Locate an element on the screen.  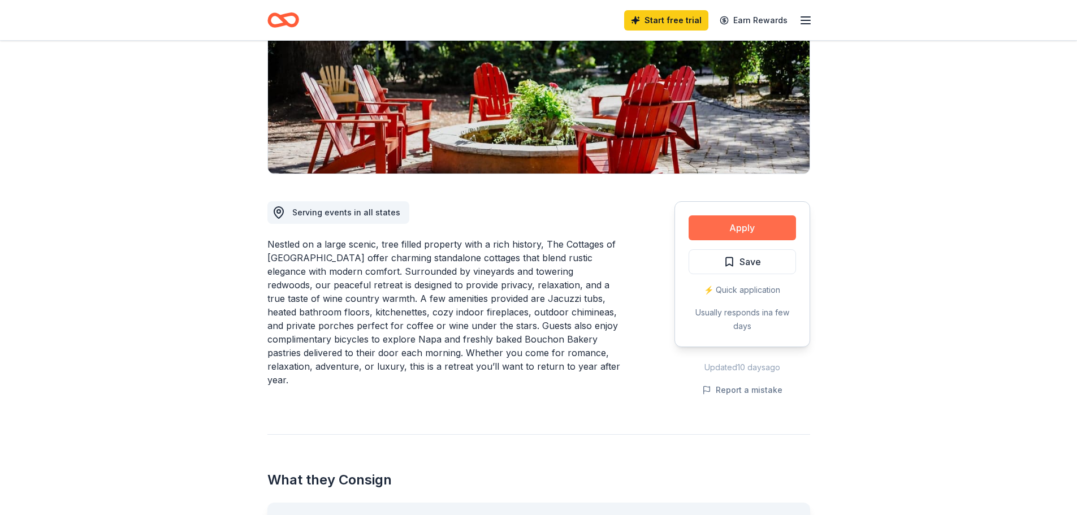
span: Serving events in all states is located at coordinates (346, 212).